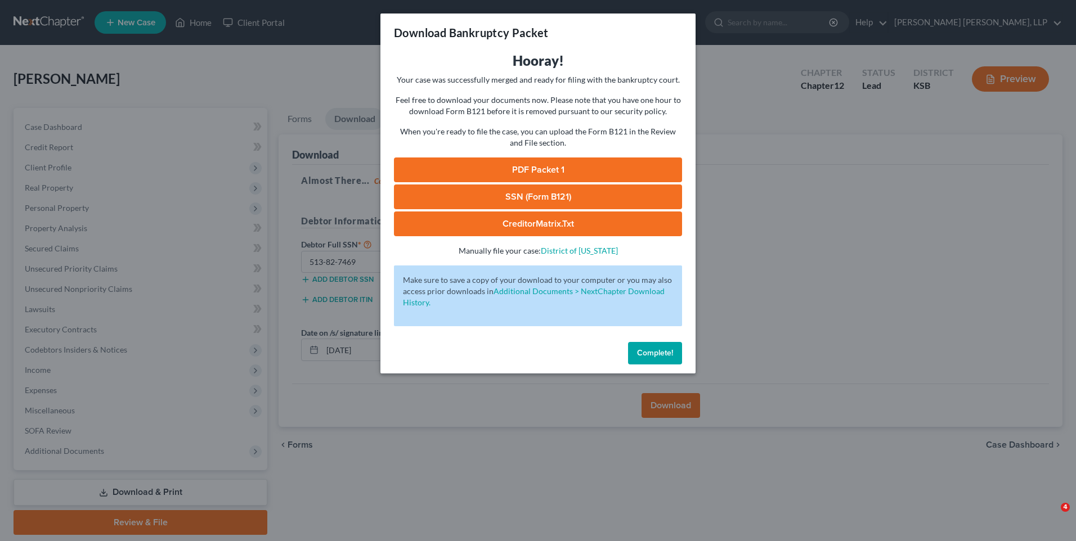 The width and height of the screenshot is (1076, 541). What do you see at coordinates (538, 106) in the screenshot?
I see `p: Feel free to download your documents now. Please note that you have one hour to download Form B12...` at bounding box center [538, 106].